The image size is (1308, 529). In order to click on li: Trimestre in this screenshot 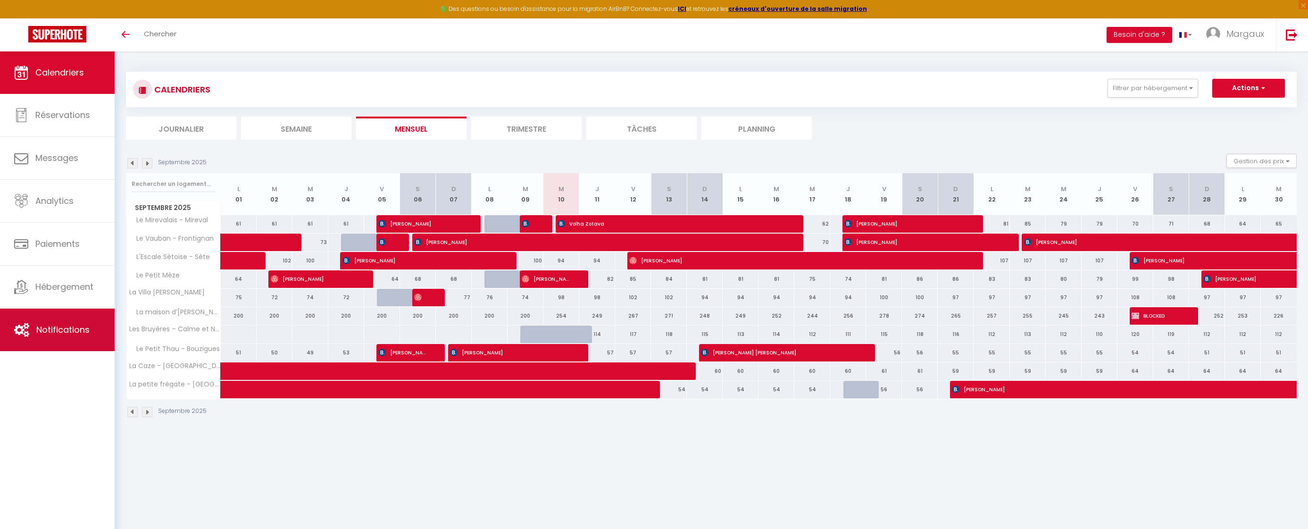, I will do `click(526, 128)`.